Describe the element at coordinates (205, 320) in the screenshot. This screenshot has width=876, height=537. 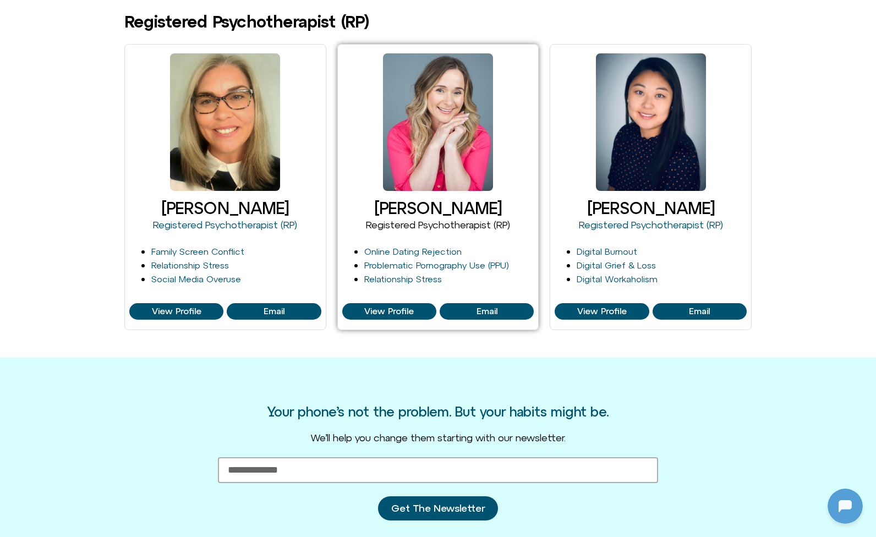
I see `p: hi` at that location.